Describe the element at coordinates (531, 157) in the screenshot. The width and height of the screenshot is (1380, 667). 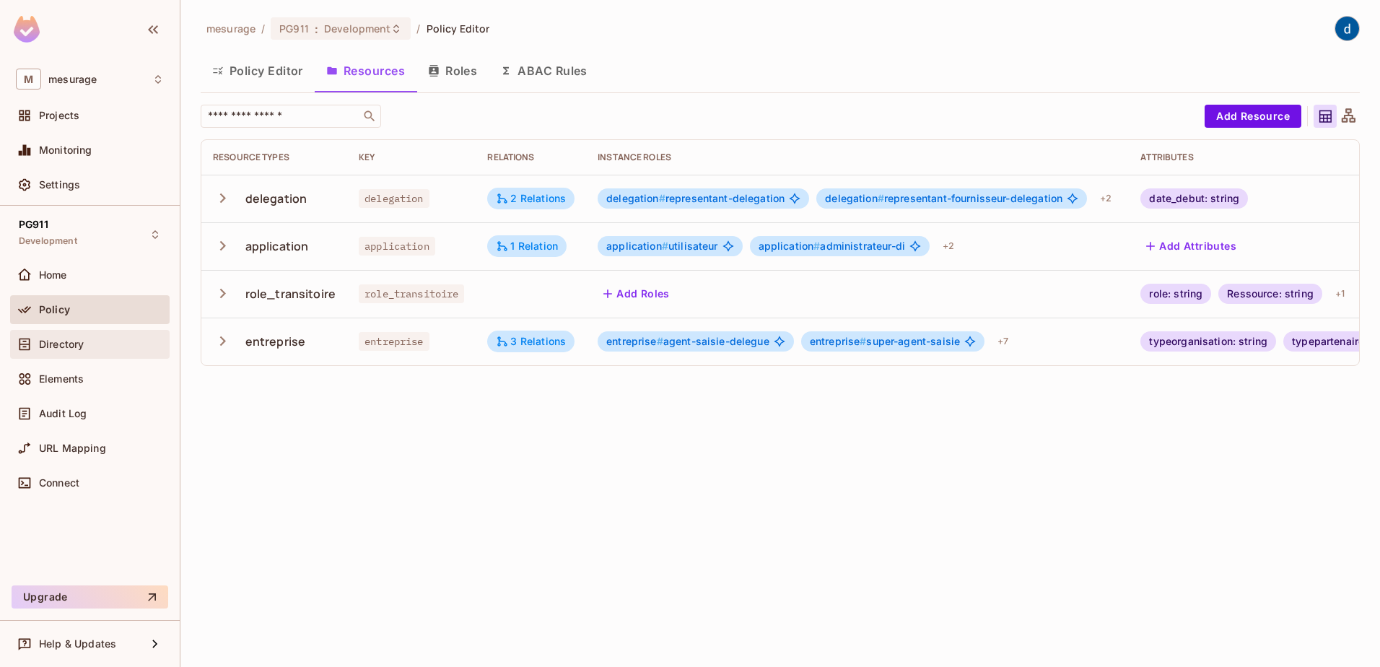
I see `div: Relations` at that location.